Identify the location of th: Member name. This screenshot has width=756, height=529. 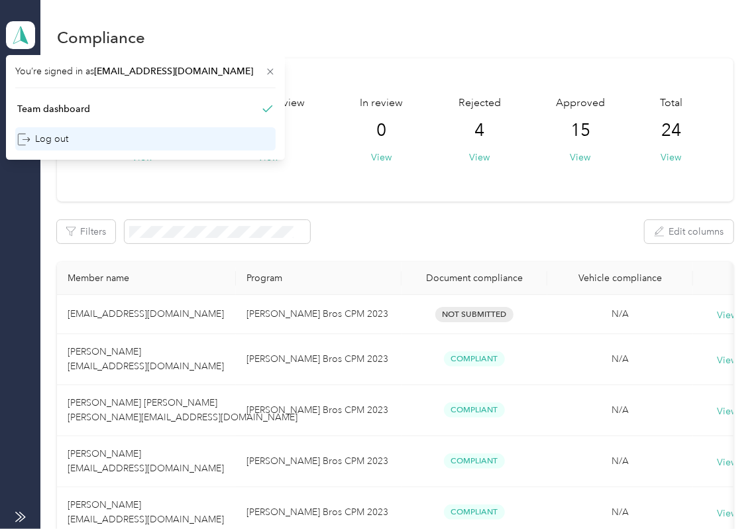
(146, 278).